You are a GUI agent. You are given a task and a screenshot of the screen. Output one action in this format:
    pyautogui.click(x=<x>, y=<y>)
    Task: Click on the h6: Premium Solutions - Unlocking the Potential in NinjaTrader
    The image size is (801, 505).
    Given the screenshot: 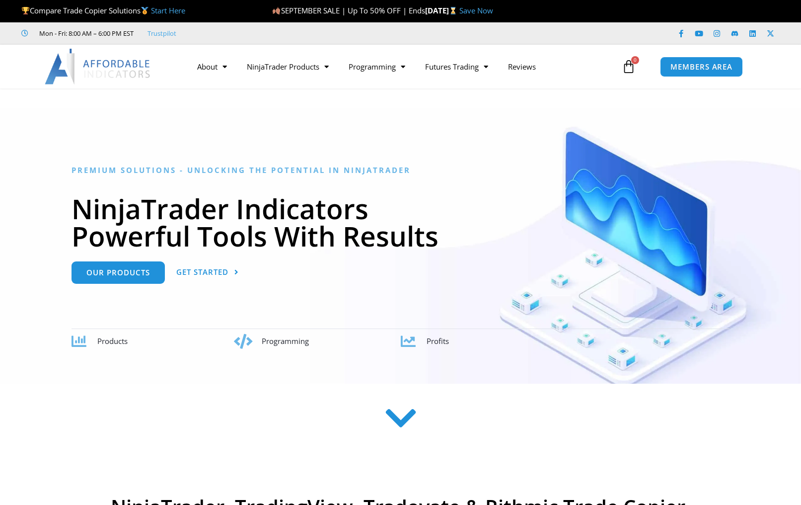 What is the action you would take?
    pyautogui.click(x=400, y=170)
    